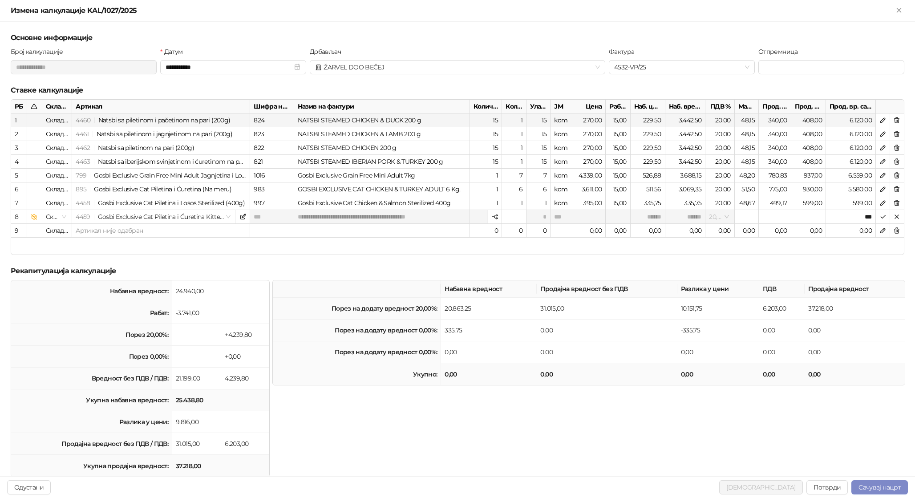  I want to click on td: 31.015,00, so click(607, 309).